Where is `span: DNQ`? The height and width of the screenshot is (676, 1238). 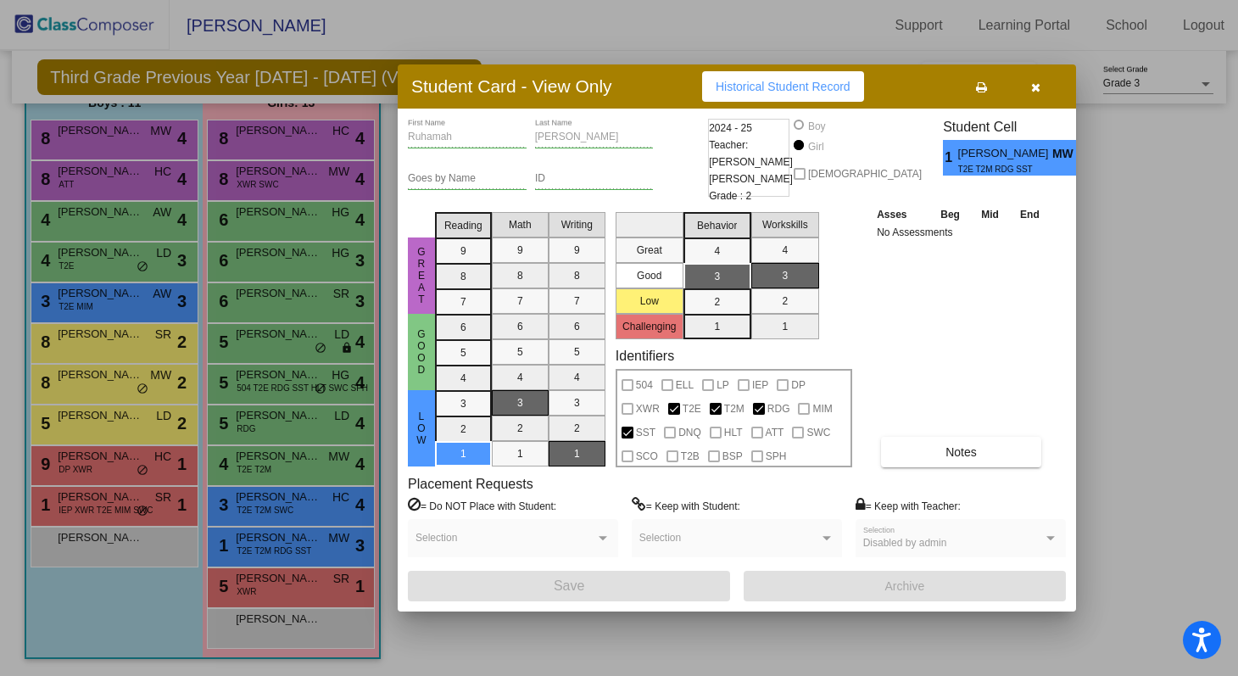 span: DNQ is located at coordinates (689, 432).